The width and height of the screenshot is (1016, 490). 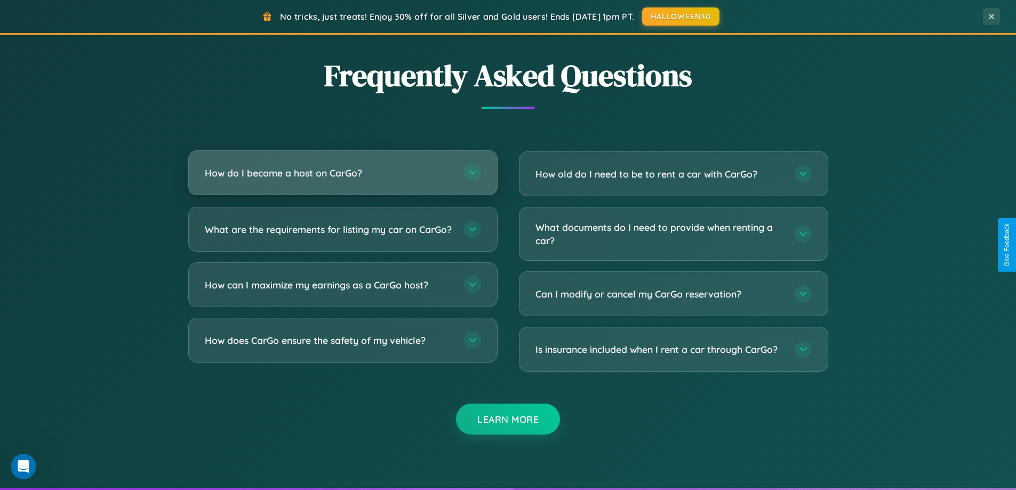 I want to click on h3: Is insurance included when I rent a car through CarGo?, so click(x=660, y=349).